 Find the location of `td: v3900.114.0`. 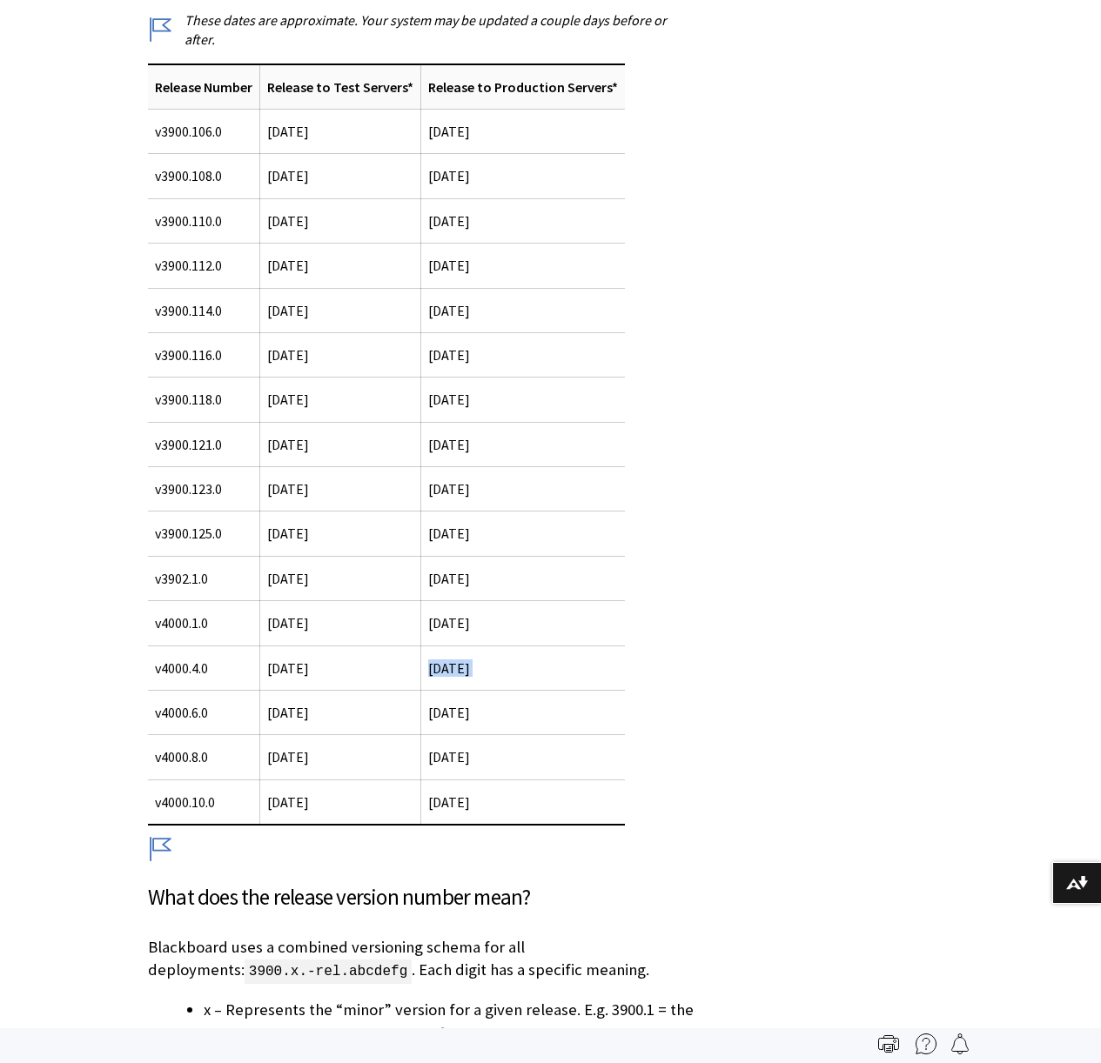

td: v3900.114.0 is located at coordinates (204, 310).